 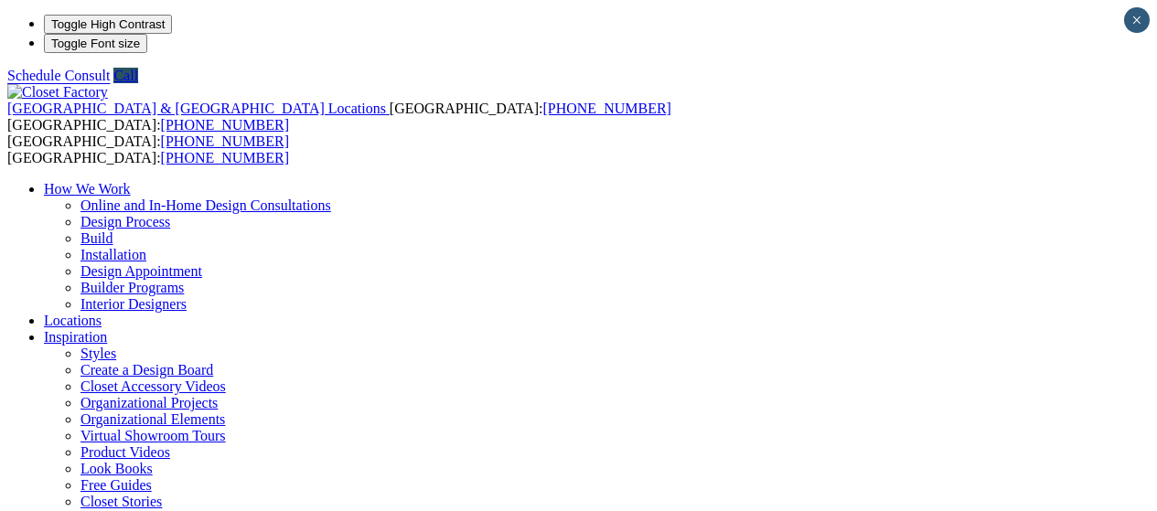 I want to click on a: Organizational Elements, so click(x=153, y=419).